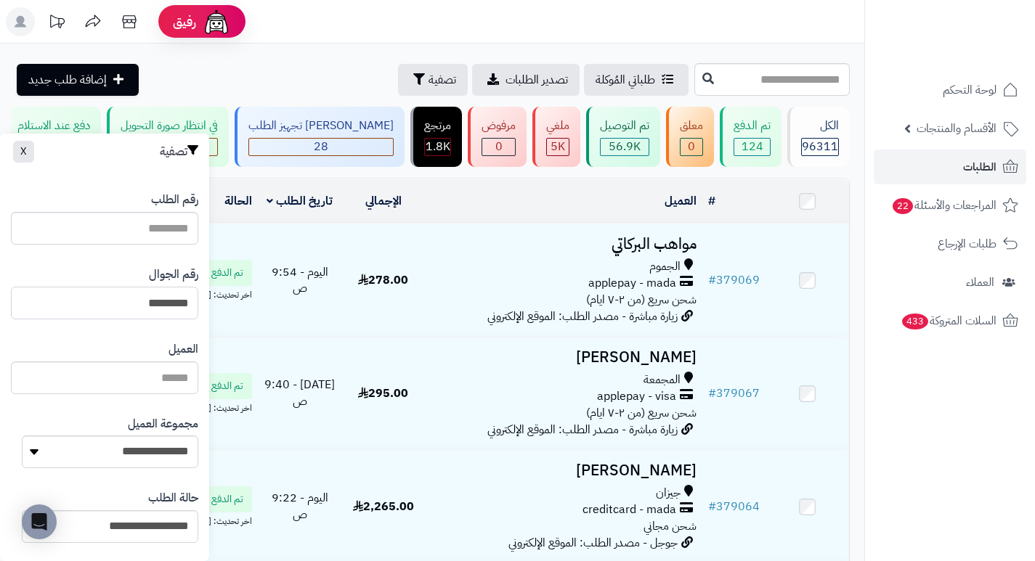 This screenshot has width=1035, height=561. What do you see at coordinates (526, 80) in the screenshot?
I see `a: تصدير الطلبات` at bounding box center [526, 80].